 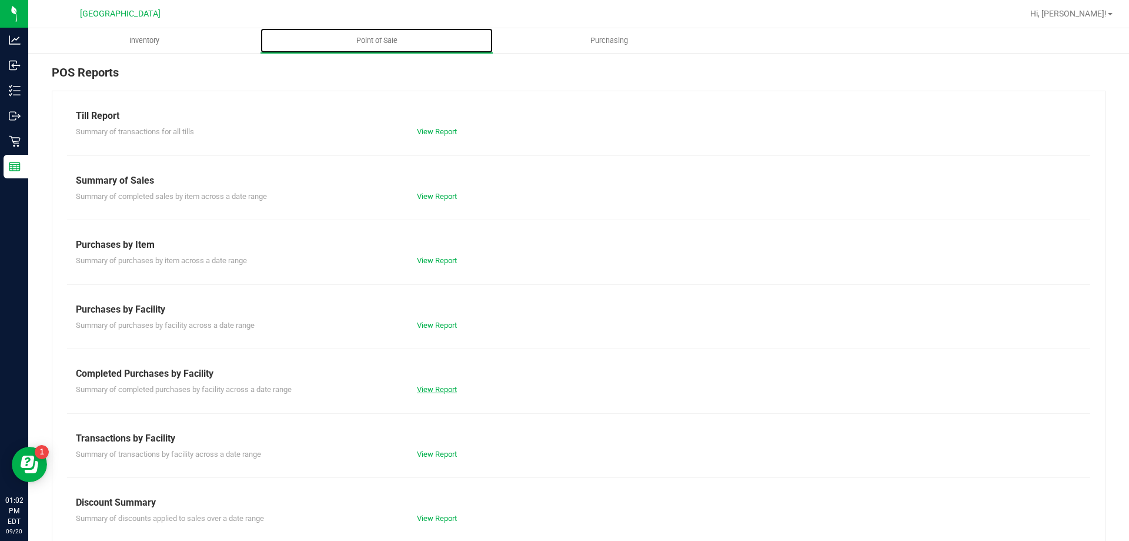 What do you see at coordinates (14, 511) in the screenshot?
I see `p: 01:02 PM EDT` at bounding box center [14, 511].